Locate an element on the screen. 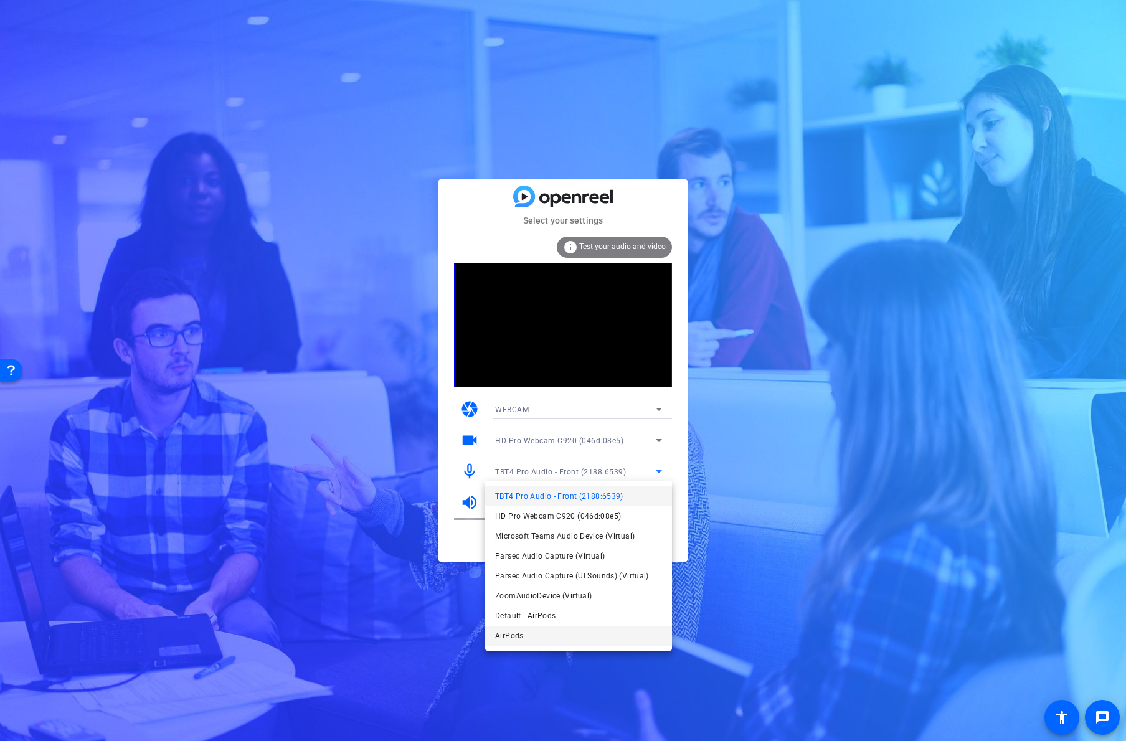  span: Parsec Audio Capture (UI Sounds) (Virtual) is located at coordinates (572, 576).